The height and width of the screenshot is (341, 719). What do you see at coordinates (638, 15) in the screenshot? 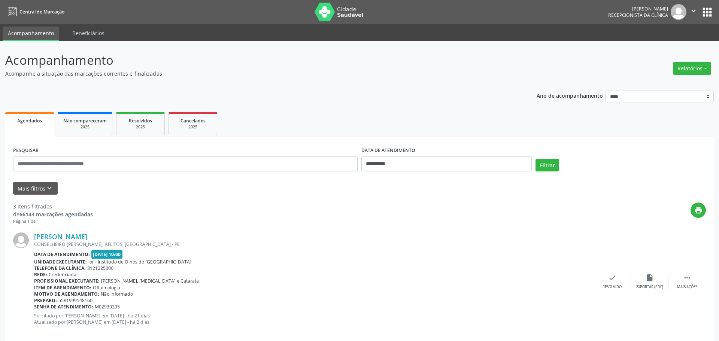
I see `span: Recepcionista da clínica` at bounding box center [638, 15].